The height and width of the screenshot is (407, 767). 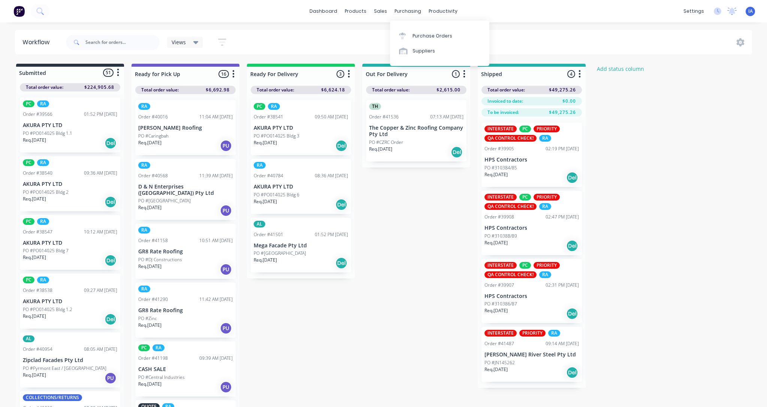 I want to click on span: $0.00, so click(x=569, y=101).